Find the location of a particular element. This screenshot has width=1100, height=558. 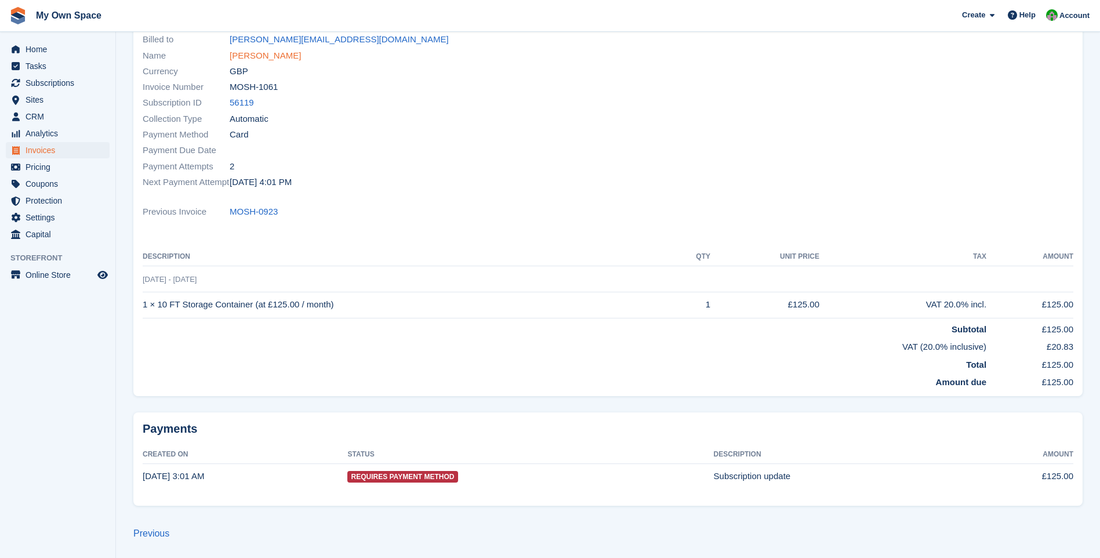

span: Automatic is located at coordinates (249, 119).